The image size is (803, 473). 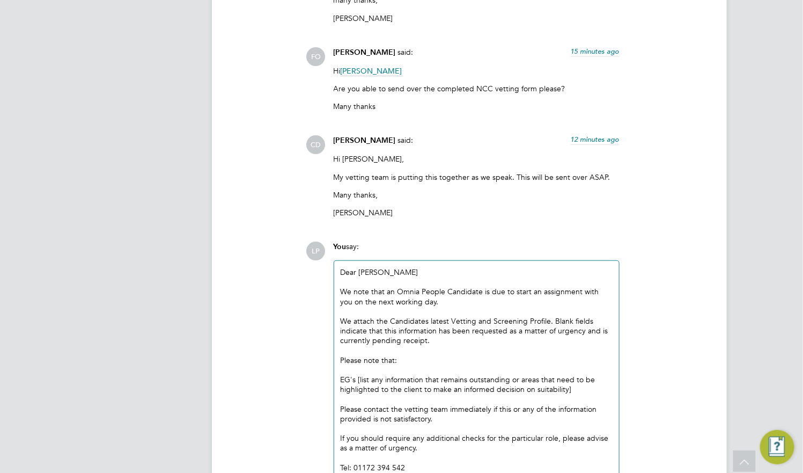 What do you see at coordinates (476, 177) in the screenshot?
I see `p: My vetting team is putting this together as we speak. This will be sent over ASAP.` at bounding box center [476, 177].